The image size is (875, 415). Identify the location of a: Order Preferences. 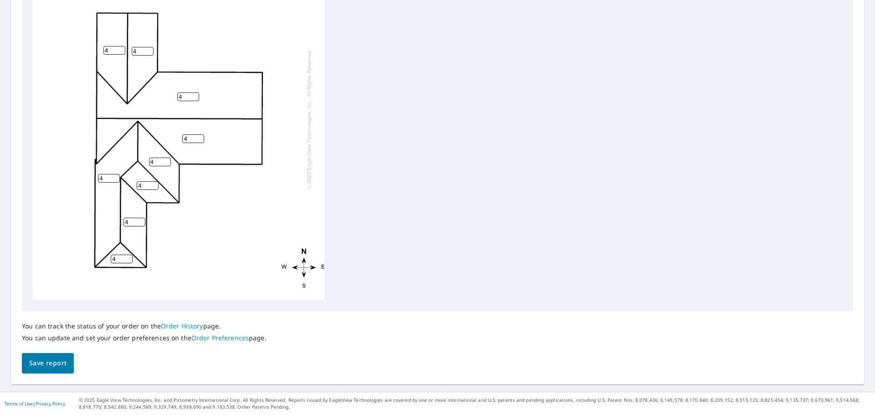
(220, 338).